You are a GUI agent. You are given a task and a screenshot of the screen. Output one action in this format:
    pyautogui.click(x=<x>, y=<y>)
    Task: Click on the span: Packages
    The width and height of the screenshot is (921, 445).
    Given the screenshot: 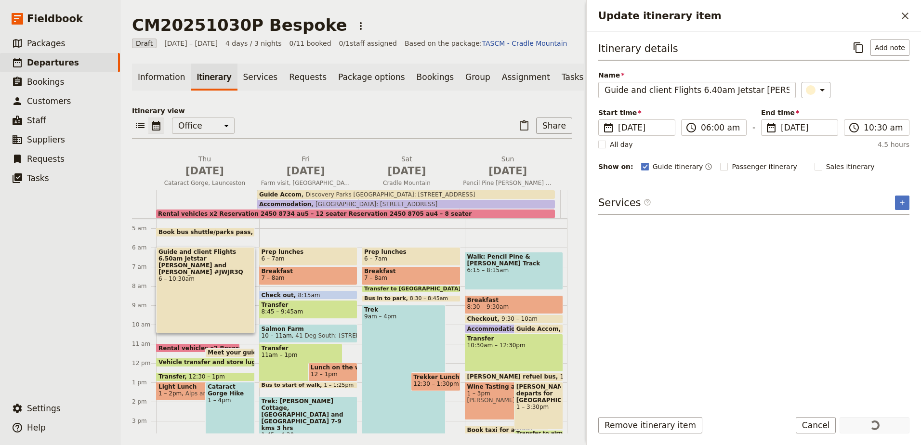 What is the action you would take?
    pyautogui.click(x=46, y=43)
    